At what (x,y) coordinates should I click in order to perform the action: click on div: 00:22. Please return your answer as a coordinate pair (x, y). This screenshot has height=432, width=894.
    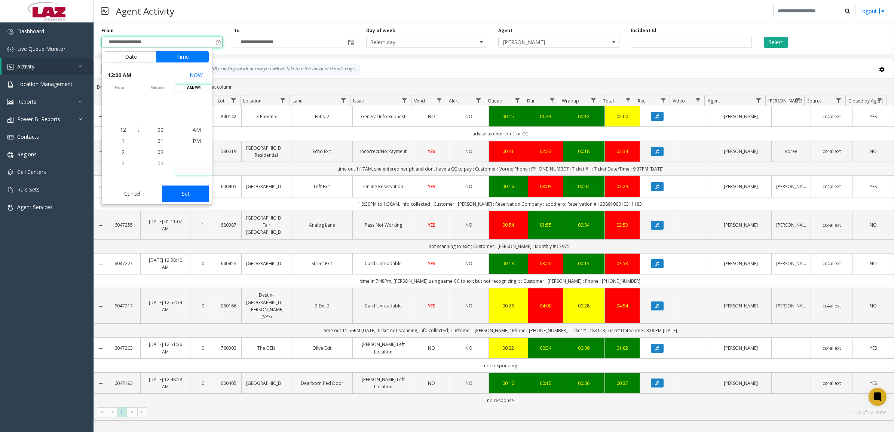
    Looking at the image, I should click on (509, 348).